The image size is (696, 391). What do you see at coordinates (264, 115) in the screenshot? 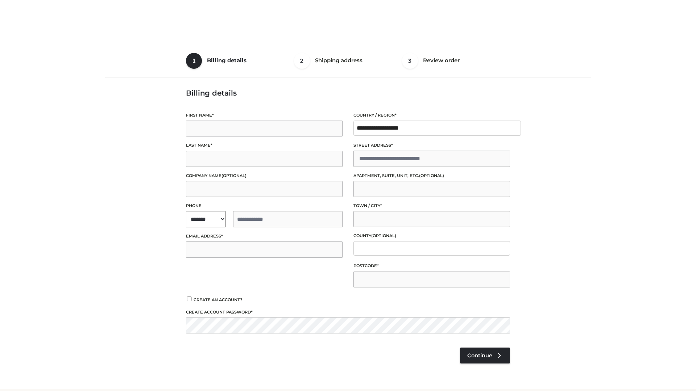
I see `label: First name` at bounding box center [264, 115].